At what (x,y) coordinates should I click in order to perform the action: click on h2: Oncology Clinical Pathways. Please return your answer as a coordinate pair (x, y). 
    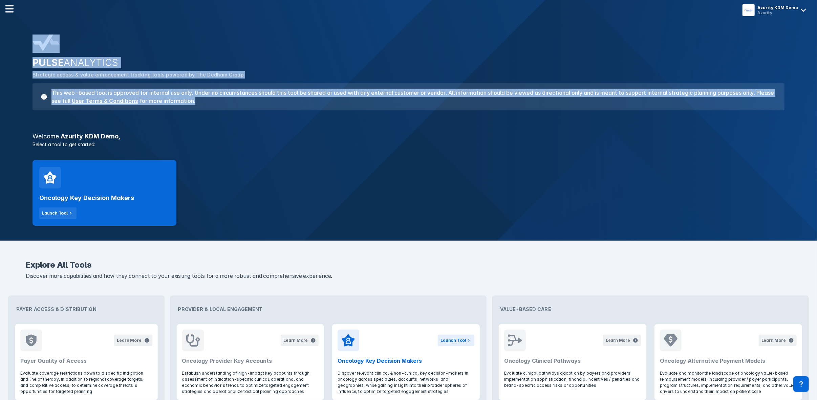
    Looking at the image, I should click on (573, 361).